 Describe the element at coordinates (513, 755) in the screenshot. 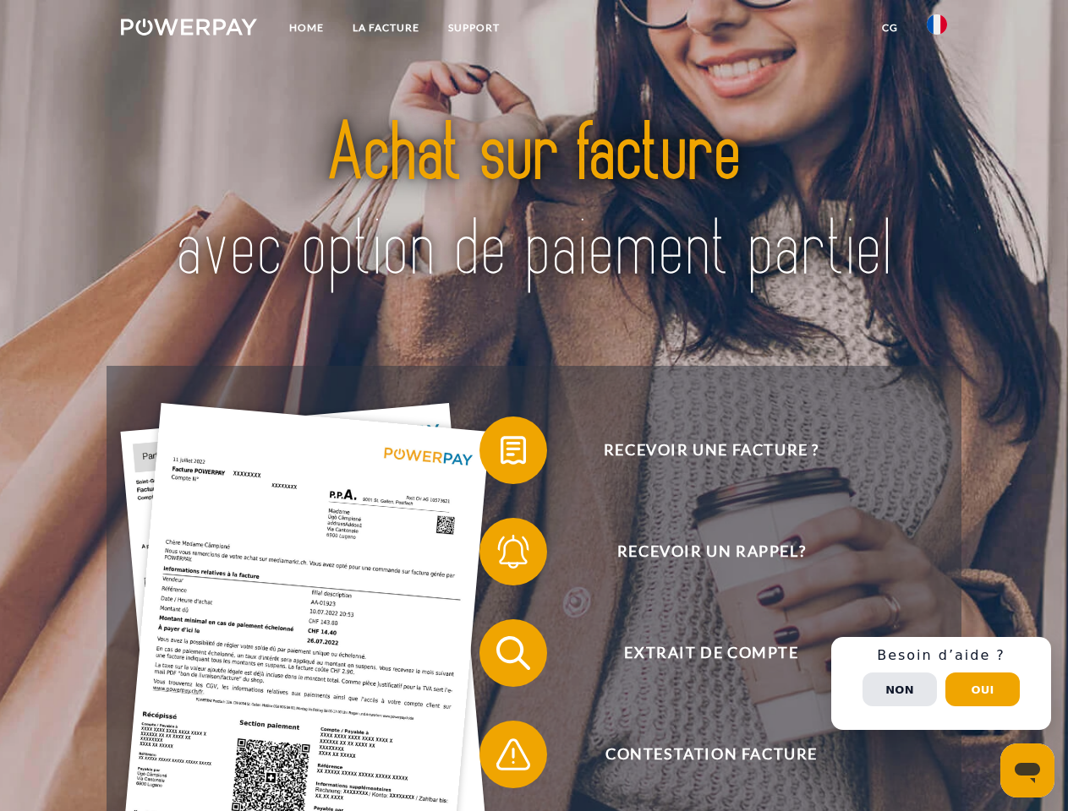

I see `img: qb_warning.svg` at that location.